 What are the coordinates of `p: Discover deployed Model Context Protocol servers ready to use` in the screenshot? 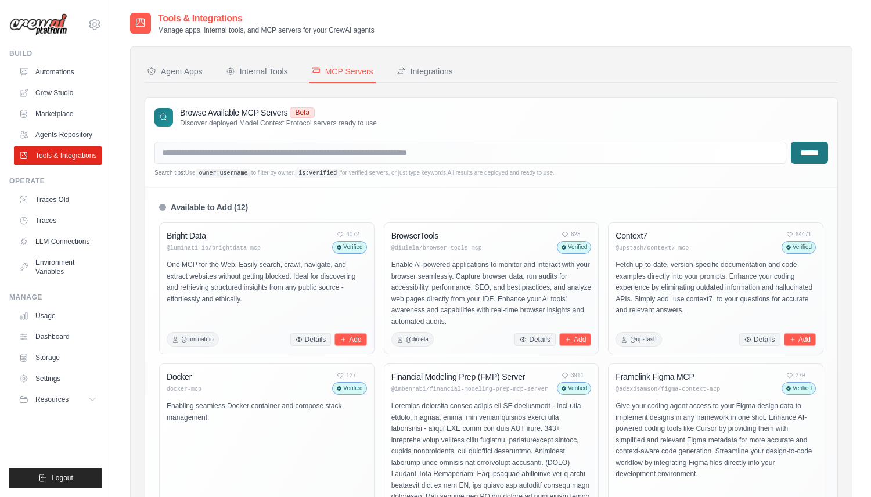 It's located at (278, 123).